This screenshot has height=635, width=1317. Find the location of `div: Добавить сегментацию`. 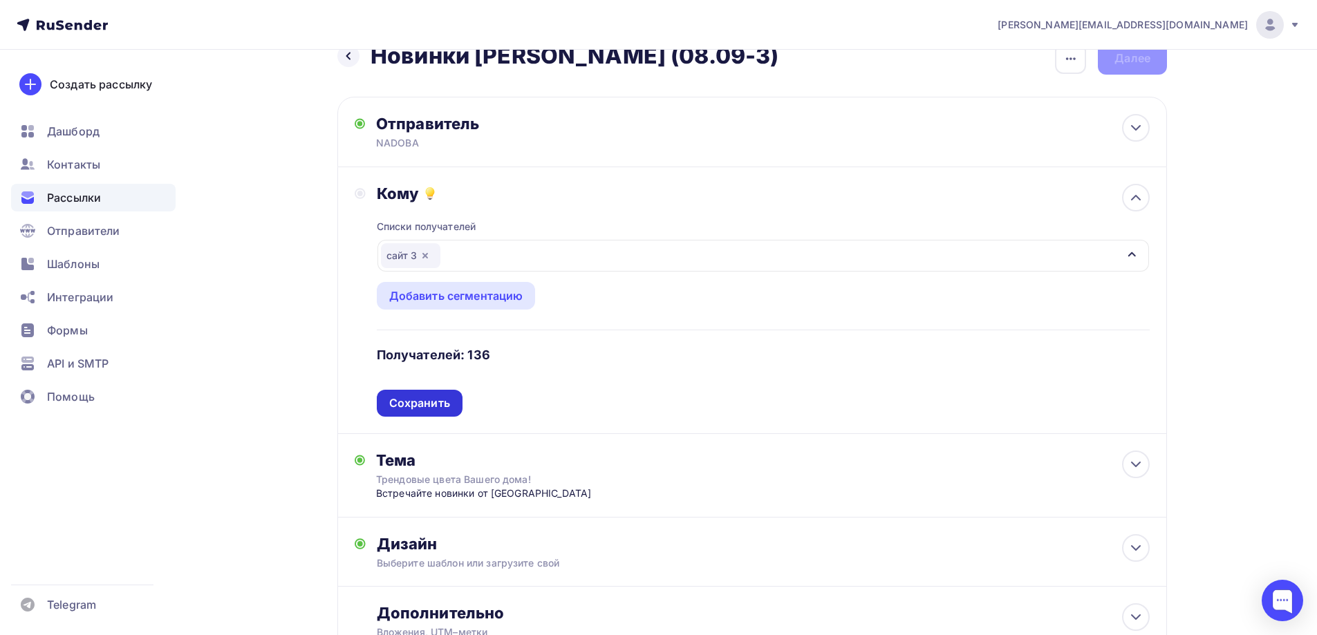

div: Добавить сегментацию is located at coordinates (456, 296).